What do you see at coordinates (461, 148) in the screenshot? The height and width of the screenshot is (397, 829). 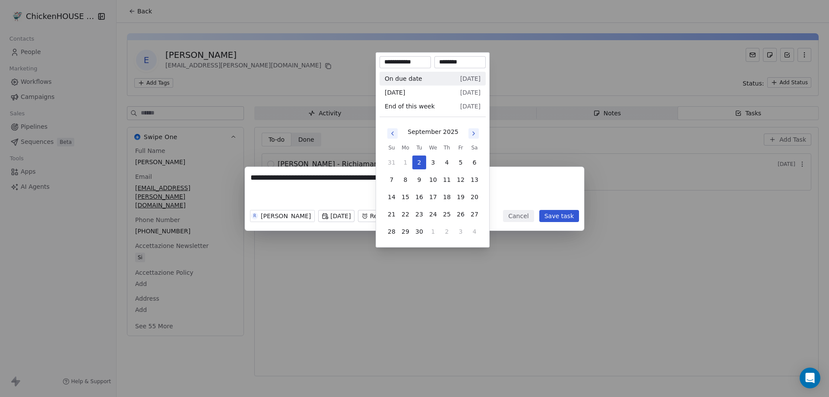 I see `th: Friday` at bounding box center [461, 148].